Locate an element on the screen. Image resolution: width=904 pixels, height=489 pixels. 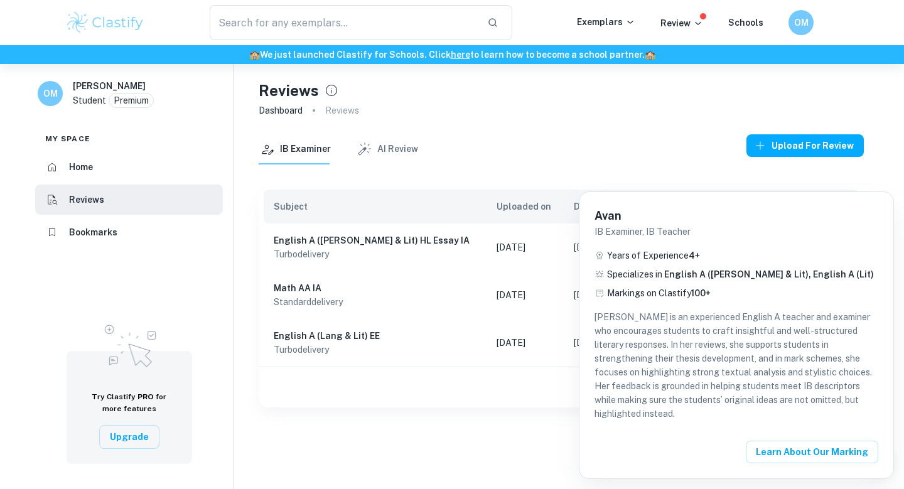
p: Markings on Clastify is located at coordinates (659, 293).